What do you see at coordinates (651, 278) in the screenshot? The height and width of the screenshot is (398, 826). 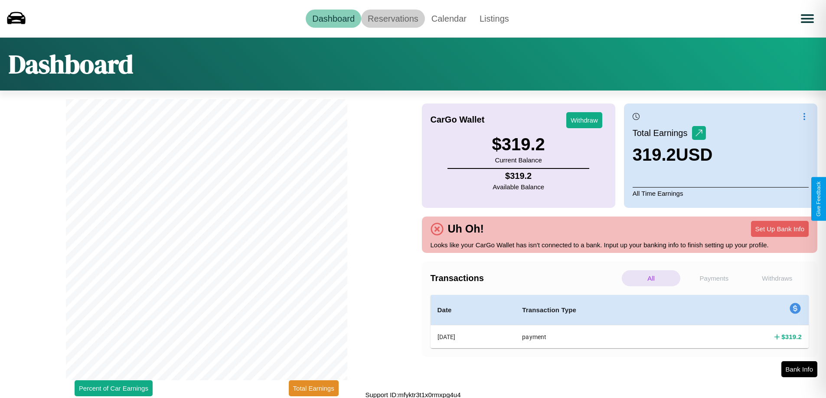 I see `p: All` at bounding box center [651, 278].